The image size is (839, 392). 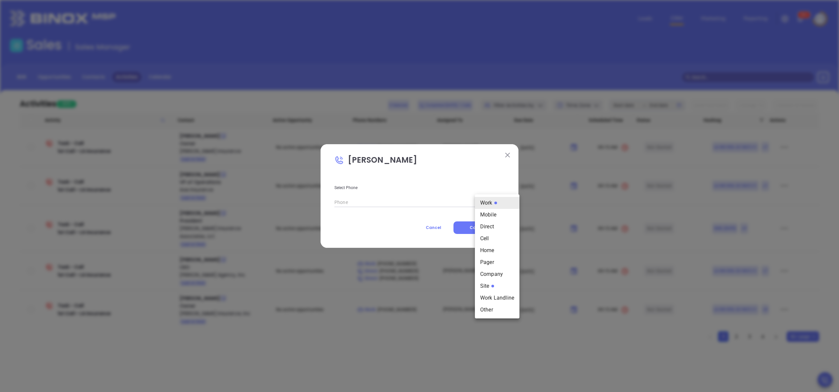 I want to click on li: Mobile, so click(x=497, y=215).